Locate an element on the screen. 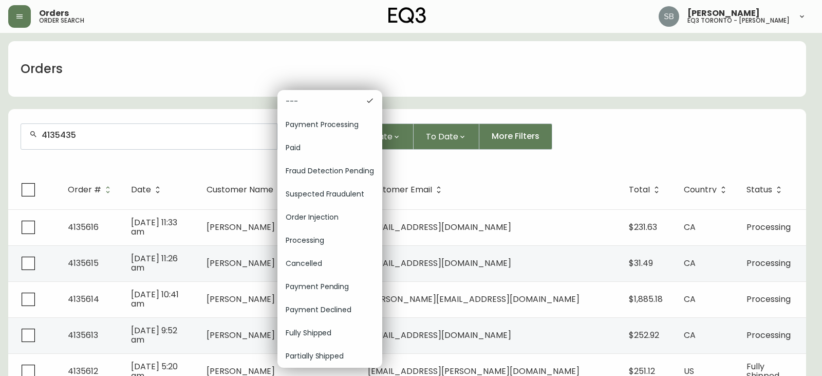 This screenshot has width=822, height=376. div: Fully Shipped is located at coordinates (330, 333).